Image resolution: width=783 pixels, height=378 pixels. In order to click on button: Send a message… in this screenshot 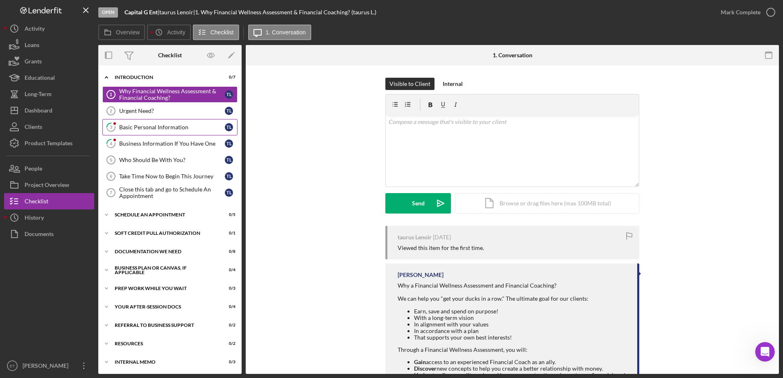, I will do `click(147, 265)`.